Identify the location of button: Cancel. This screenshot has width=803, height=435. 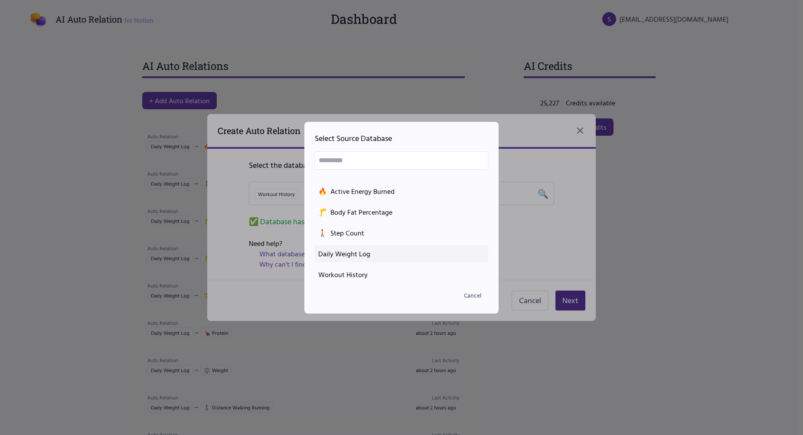
(473, 295).